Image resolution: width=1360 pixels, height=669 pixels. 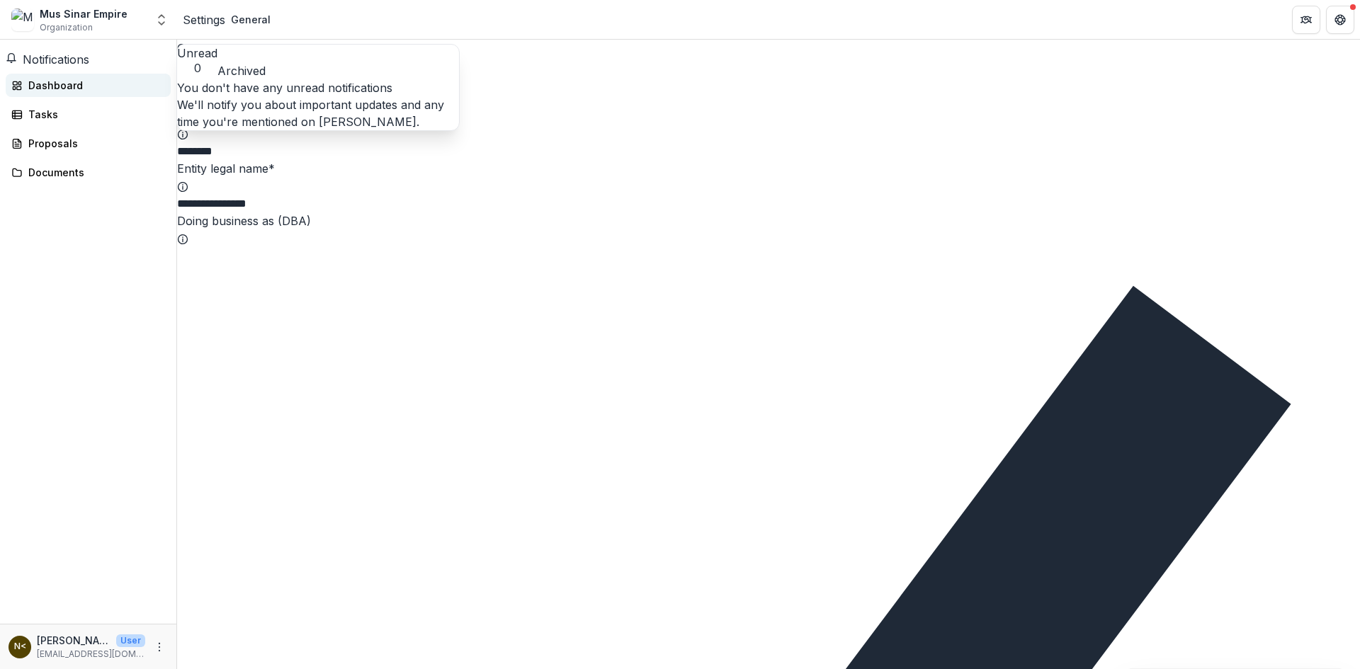 What do you see at coordinates (66, 28) in the screenshot?
I see `span: Organization` at bounding box center [66, 28].